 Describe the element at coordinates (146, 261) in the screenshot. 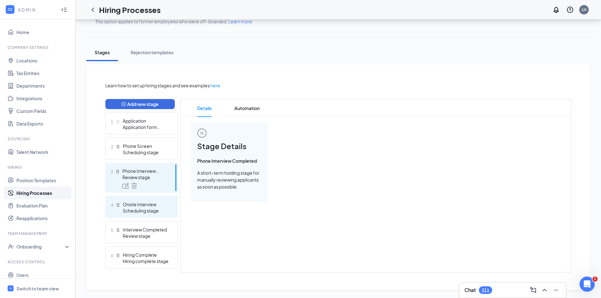

I see `div: Hiring complete stage` at that location.